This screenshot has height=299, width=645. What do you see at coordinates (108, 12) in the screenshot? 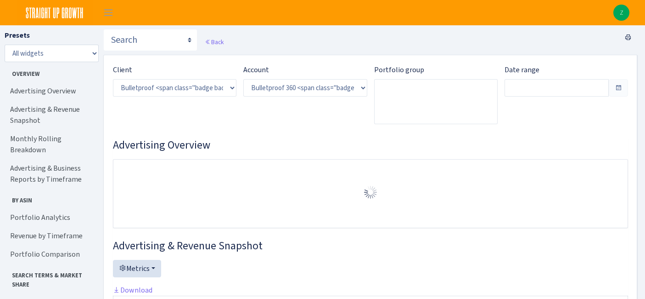
I see `button: Toggle navigation` at bounding box center [108, 12].